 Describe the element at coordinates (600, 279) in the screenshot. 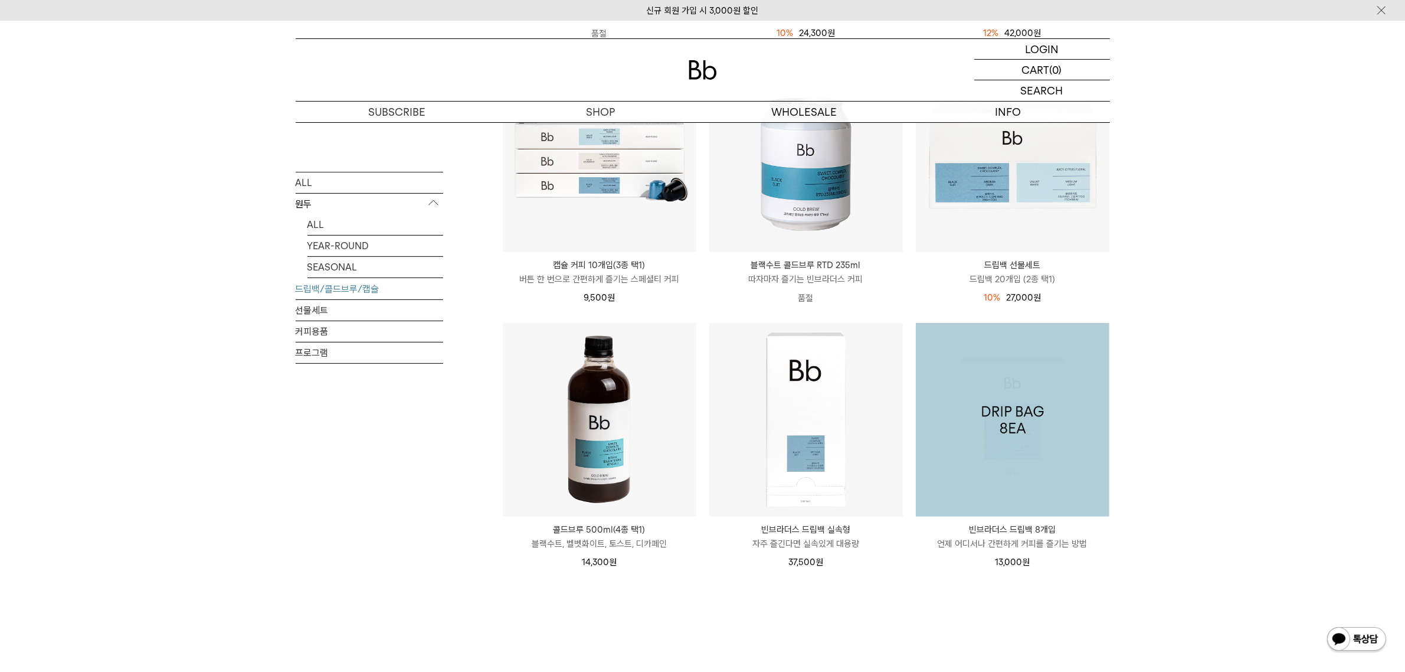

I see `p: 버튼 한 번으로 간편하게 즐기는 스페셜티 커피` at that location.